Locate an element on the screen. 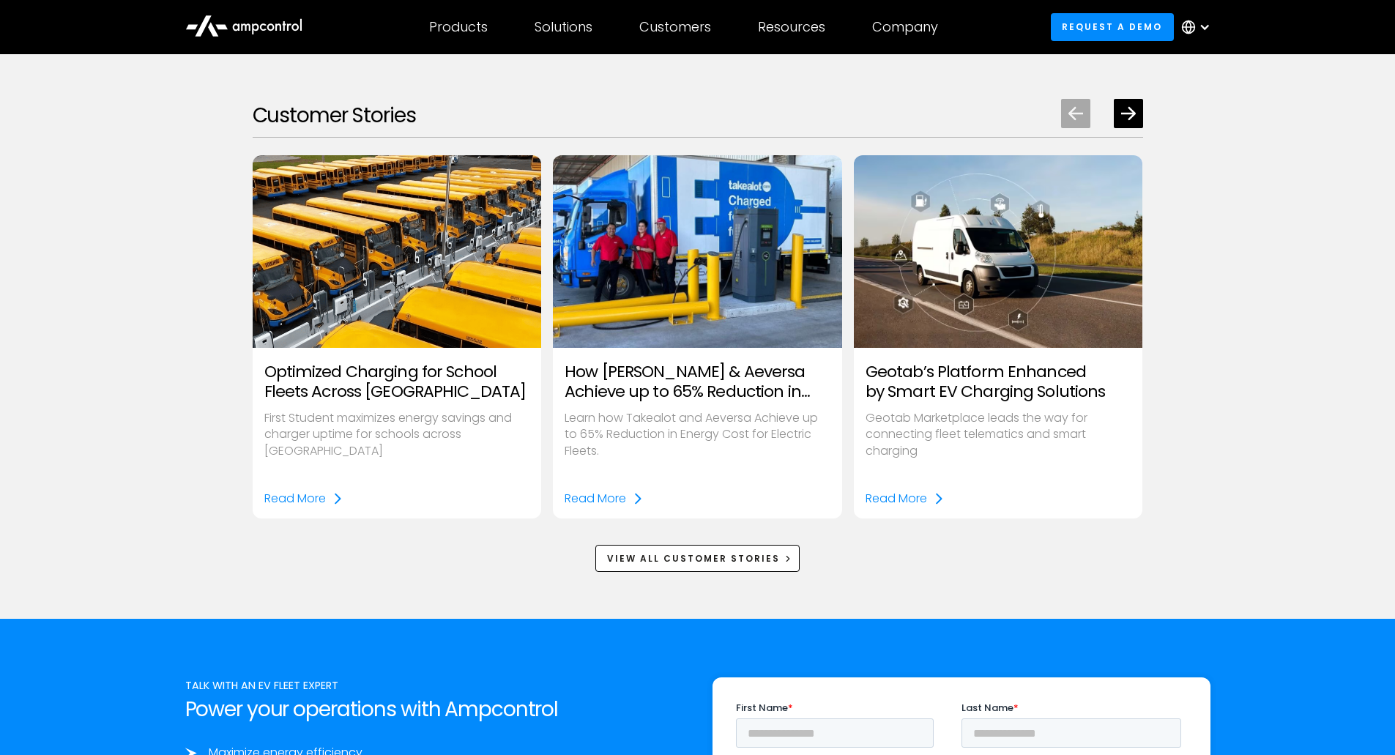 The height and width of the screenshot is (755, 1395). p: Learn how Takealot and Aeversa Achieve up to 65% Reduction in Energy Cost for Electric Fleets. is located at coordinates (697, 434).